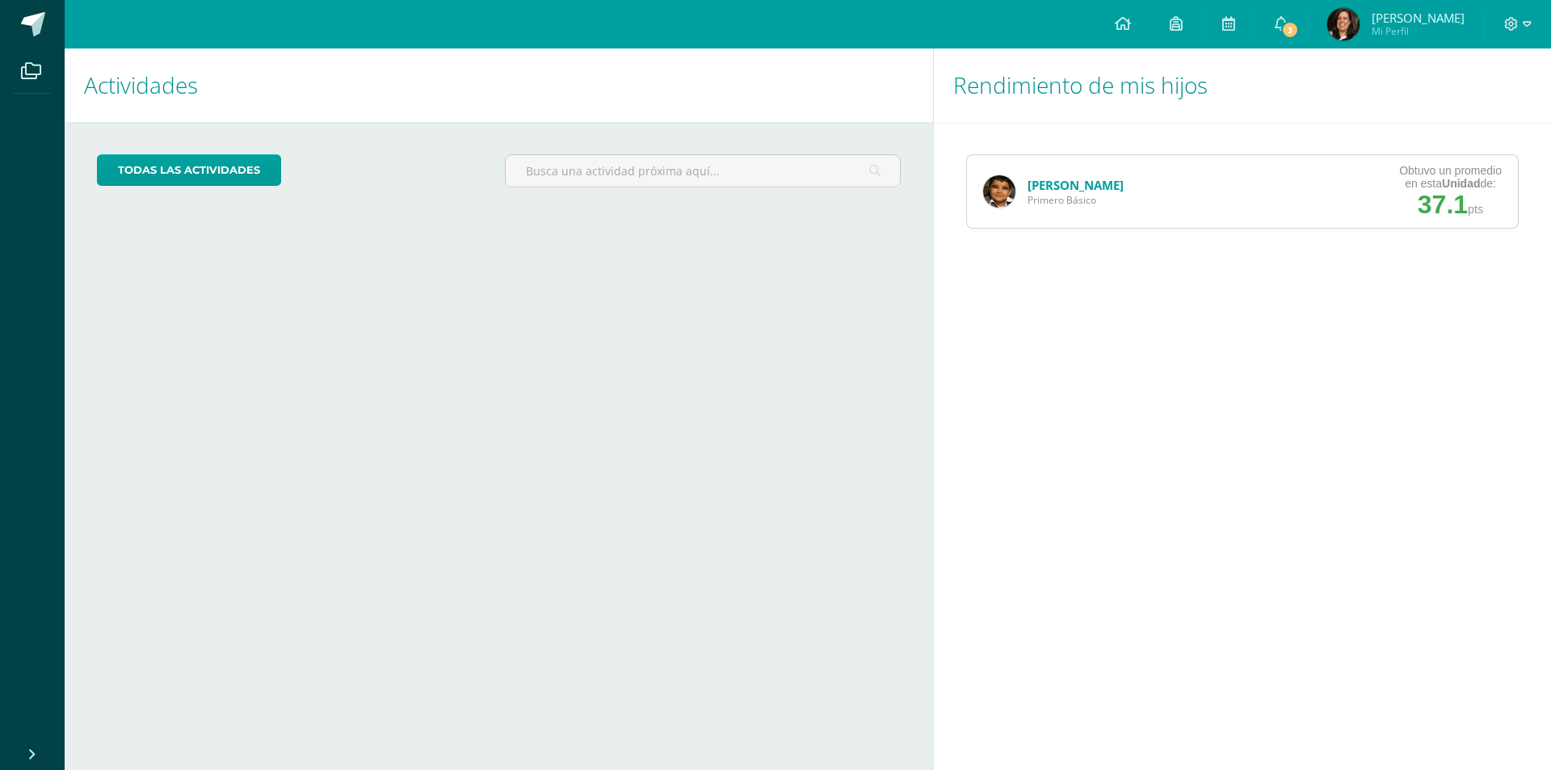  What do you see at coordinates (498, 85) in the screenshot?
I see `h1: Actividades` at bounding box center [498, 85].